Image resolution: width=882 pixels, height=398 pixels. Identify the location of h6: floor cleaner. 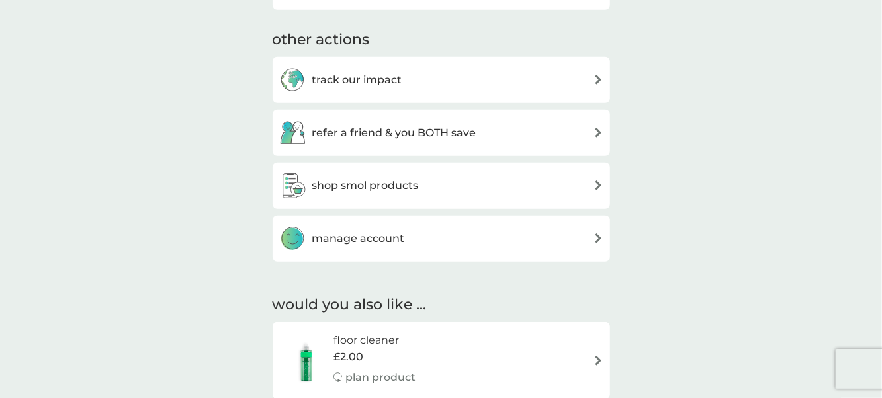
(375, 341).